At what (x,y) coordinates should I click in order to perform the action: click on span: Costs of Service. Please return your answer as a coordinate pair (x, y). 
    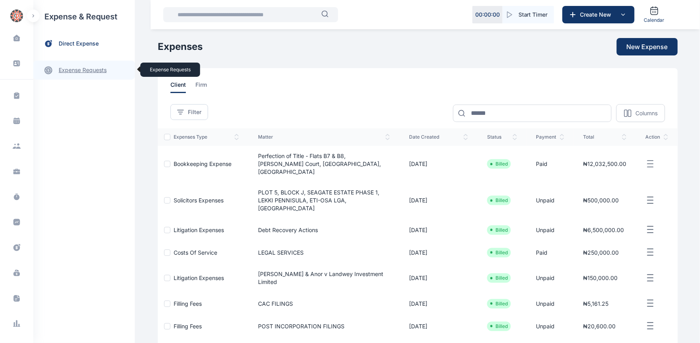
    Looking at the image, I should click on (195, 252).